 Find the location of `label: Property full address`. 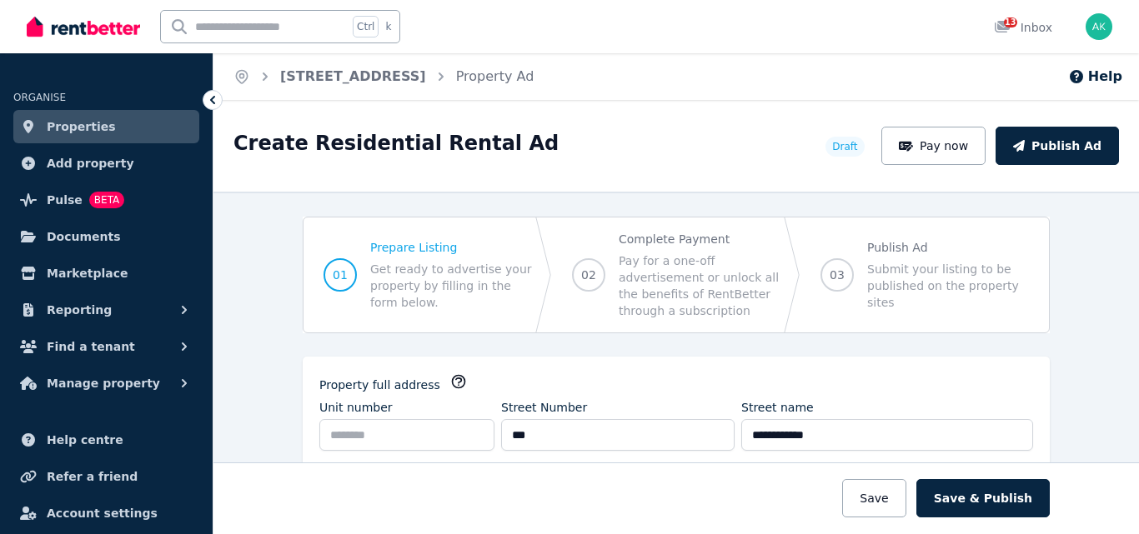

label: Property full address is located at coordinates (379, 385).